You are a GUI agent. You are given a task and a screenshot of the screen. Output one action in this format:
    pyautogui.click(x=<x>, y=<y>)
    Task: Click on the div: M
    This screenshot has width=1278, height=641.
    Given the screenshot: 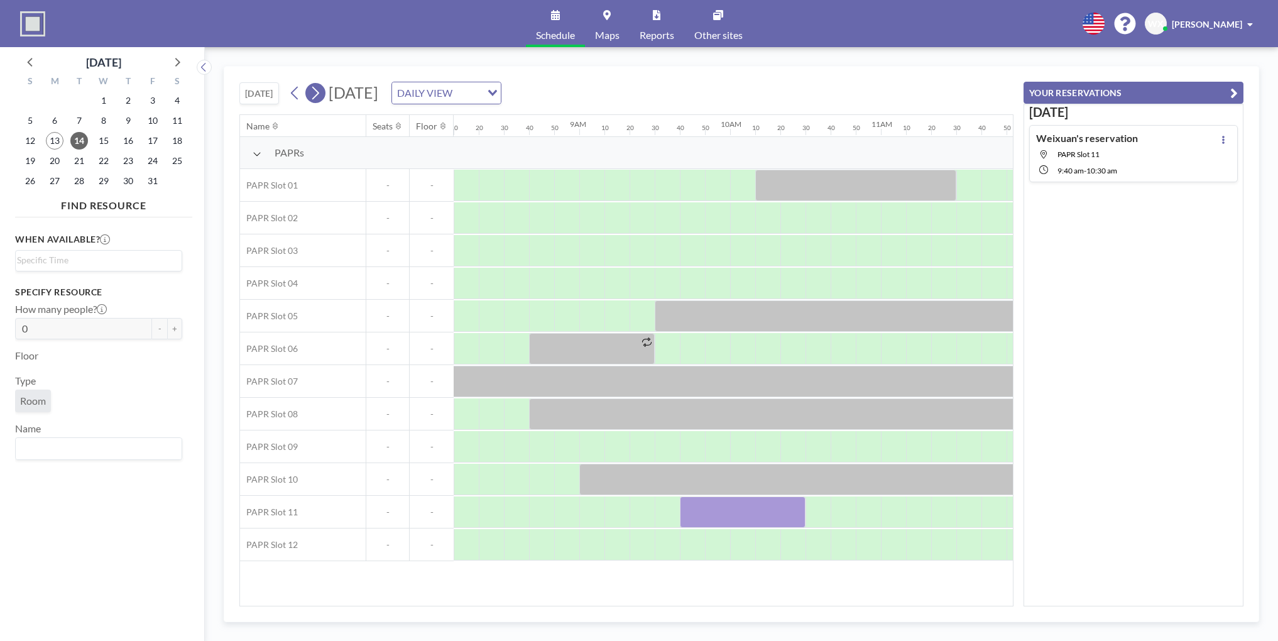 What is the action you would take?
    pyautogui.click(x=55, y=82)
    